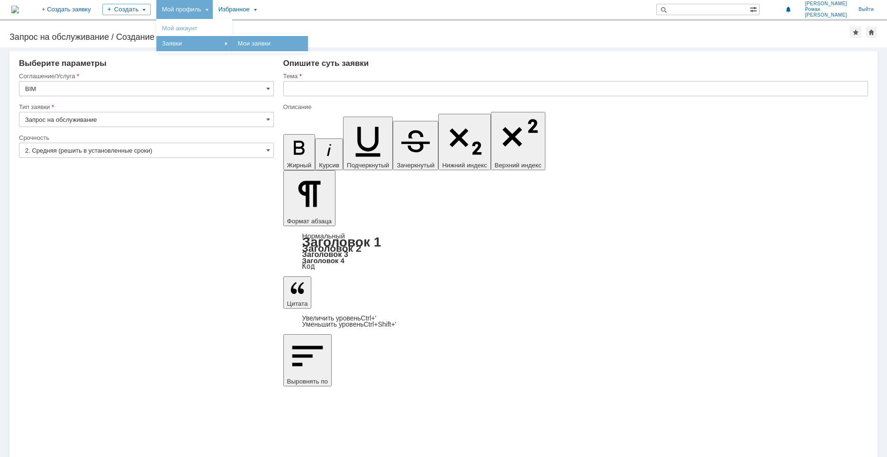 The height and width of the screenshot is (457, 887). I want to click on span: Курсив, so click(329, 165).